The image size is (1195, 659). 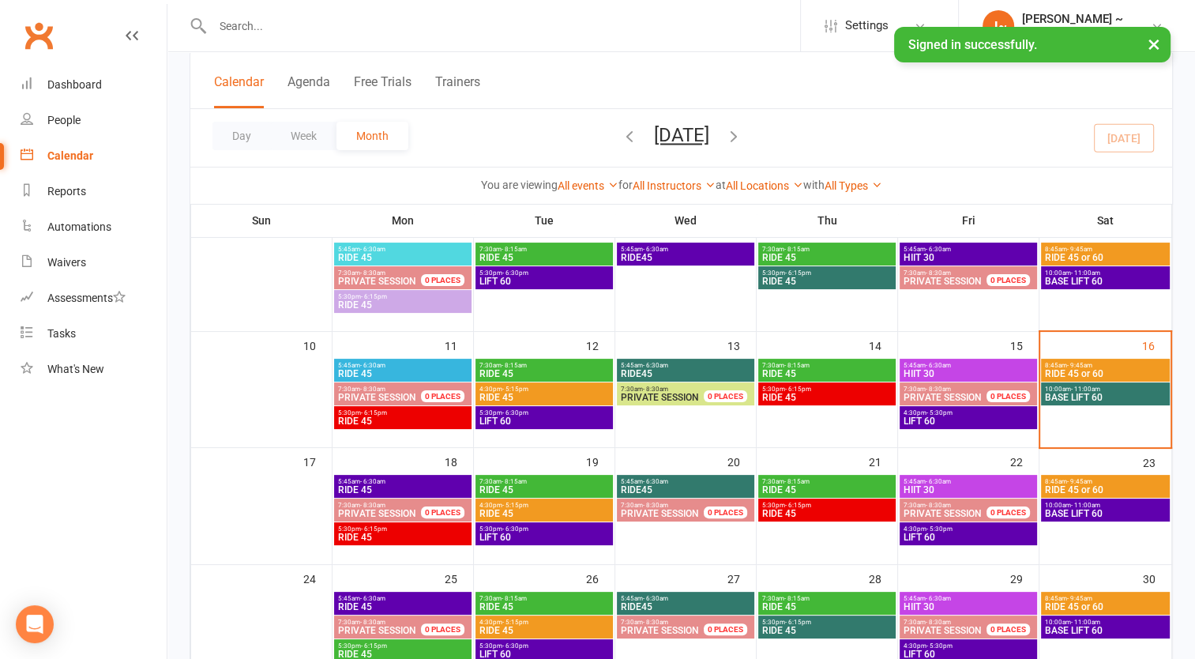 I want to click on div: 23, so click(x=1157, y=461).